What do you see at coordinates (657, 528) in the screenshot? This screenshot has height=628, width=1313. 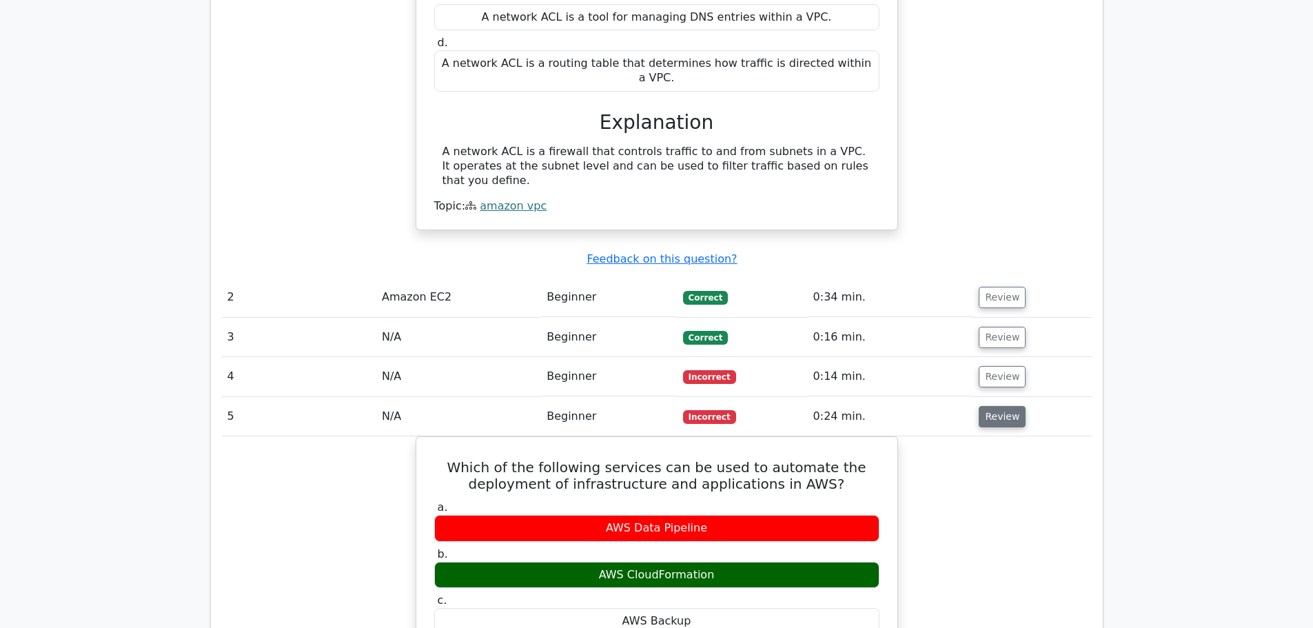 I see `div: AWS Data Pipeline` at bounding box center [657, 528].